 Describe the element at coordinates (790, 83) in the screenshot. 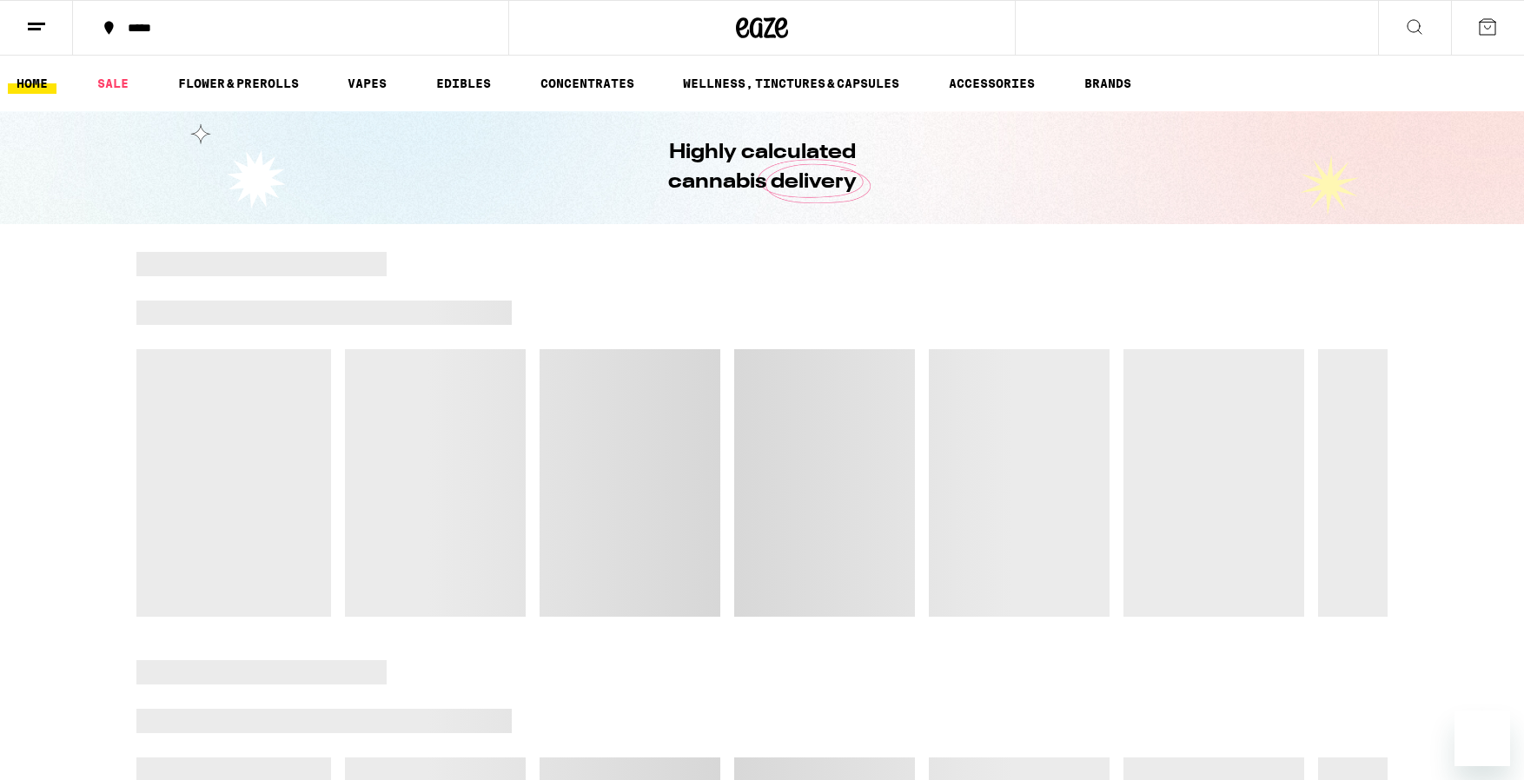

I see `a: WELLNESS, TINCTURES & CAPSULES` at that location.